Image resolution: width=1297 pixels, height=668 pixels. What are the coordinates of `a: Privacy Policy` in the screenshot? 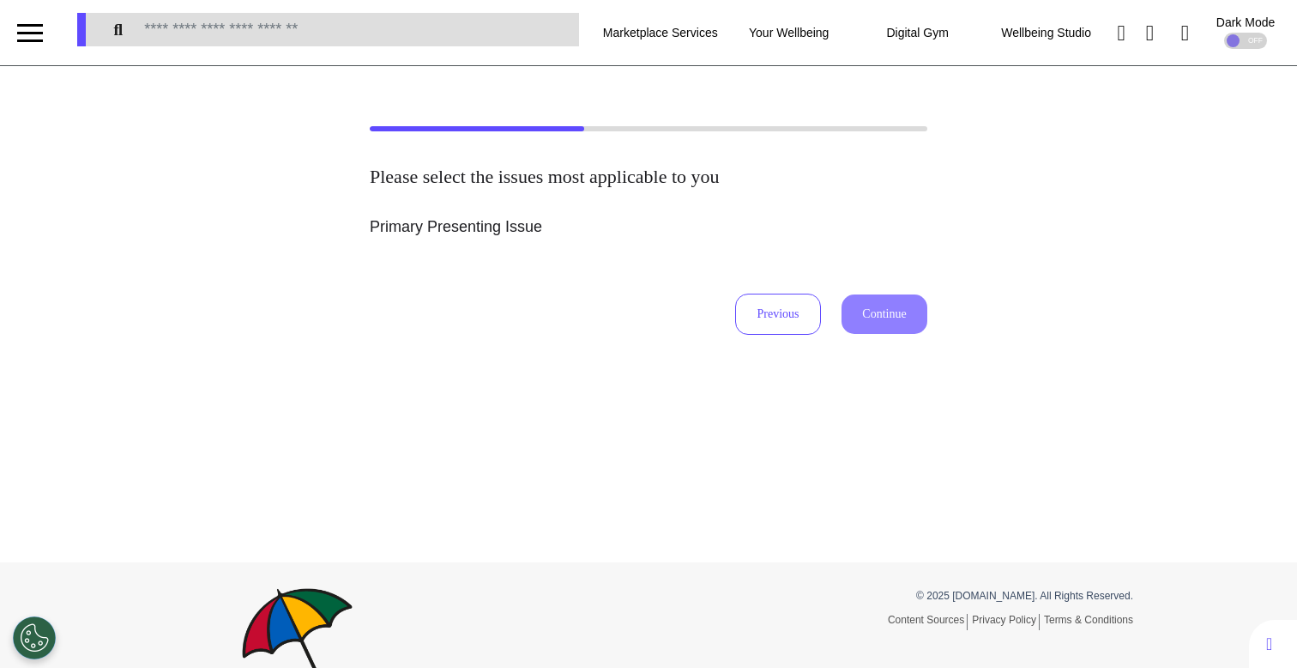 It's located at (1006, 621).